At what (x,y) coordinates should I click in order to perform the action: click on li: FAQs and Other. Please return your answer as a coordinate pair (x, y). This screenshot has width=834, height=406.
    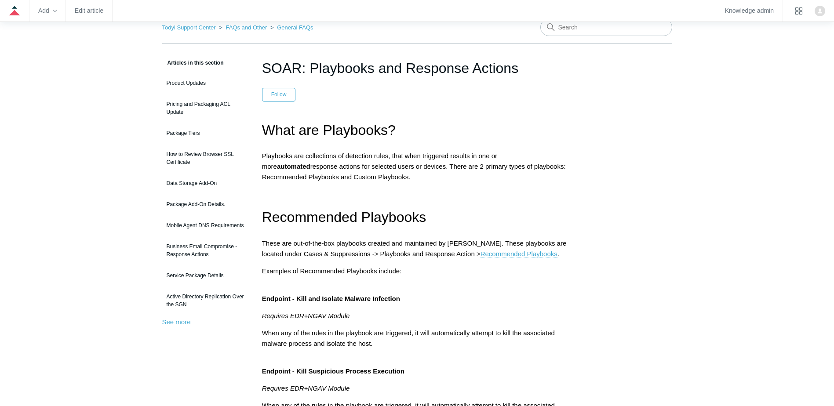
    Looking at the image, I should click on (243, 27).